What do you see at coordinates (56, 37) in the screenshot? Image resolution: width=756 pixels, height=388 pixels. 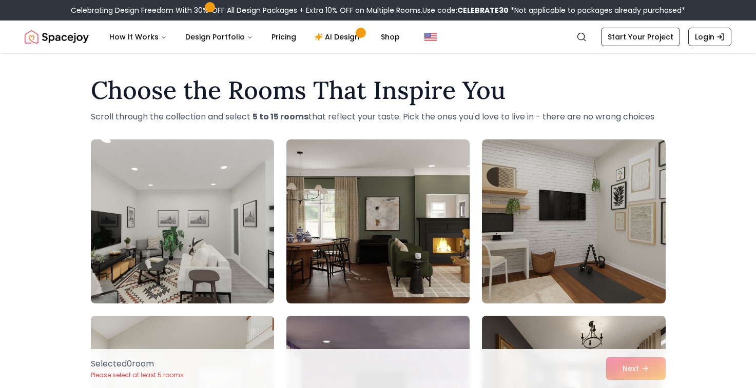 I see `img: Spacejoy Logo` at bounding box center [56, 37].